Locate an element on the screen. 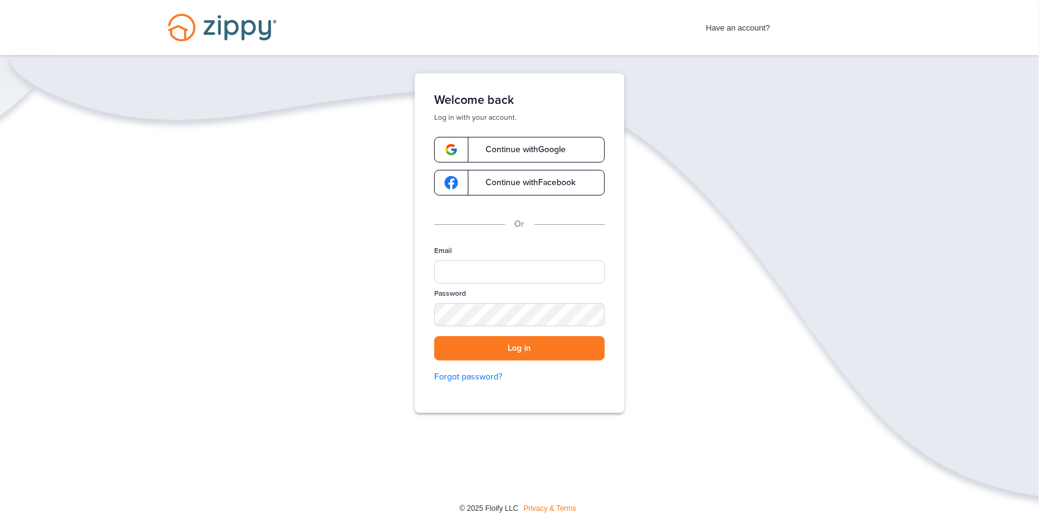 This screenshot has height=531, width=1039. input: Email is located at coordinates (519, 272).